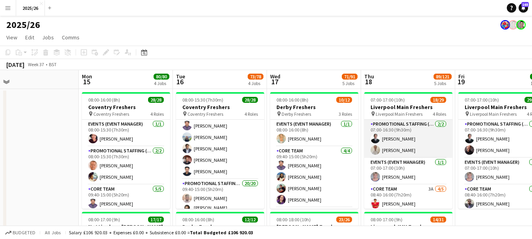 The image size is (532, 239). I want to click on span: 23/26, so click(344, 219).